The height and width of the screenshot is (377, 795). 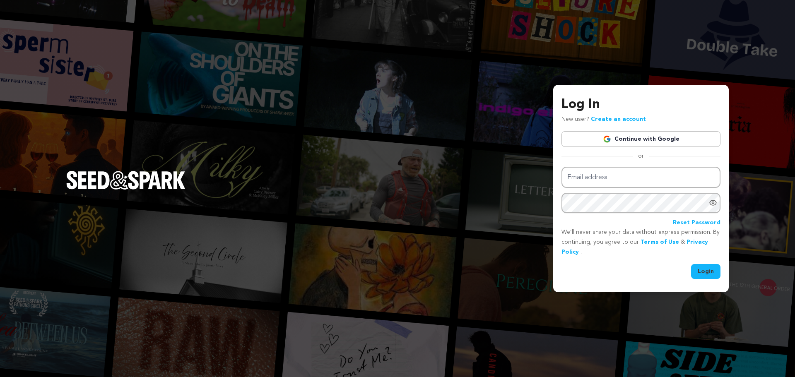 I want to click on a: Show password as plain text. Warning: this will display your password on the screen., so click(x=713, y=203).